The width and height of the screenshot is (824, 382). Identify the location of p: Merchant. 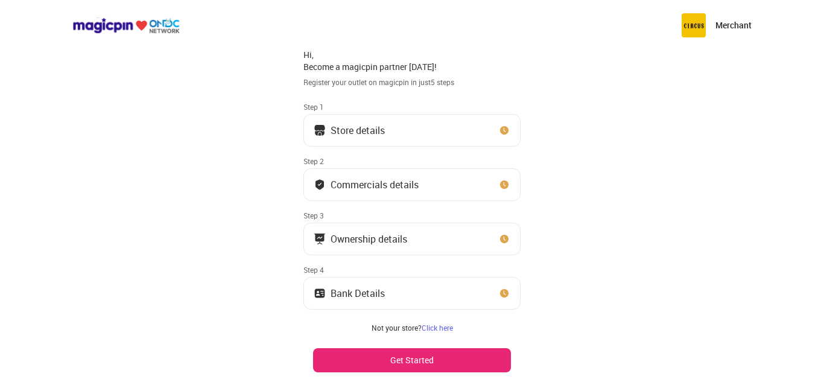
(733, 25).